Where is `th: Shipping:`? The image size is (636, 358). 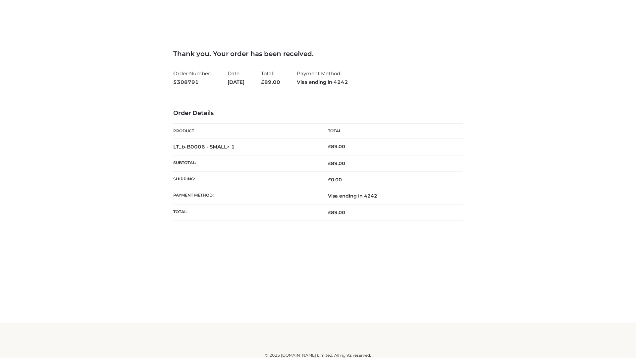
th: Shipping: is located at coordinates (245, 179).